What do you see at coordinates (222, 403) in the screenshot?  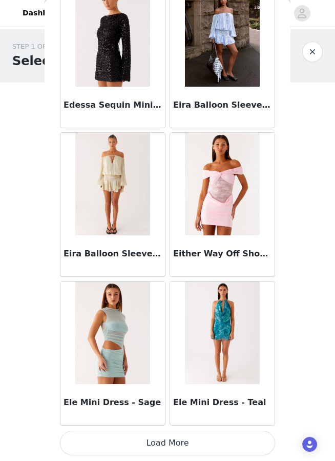 I see `h3: Ele Mini Dress - Teal` at bounding box center [222, 403].